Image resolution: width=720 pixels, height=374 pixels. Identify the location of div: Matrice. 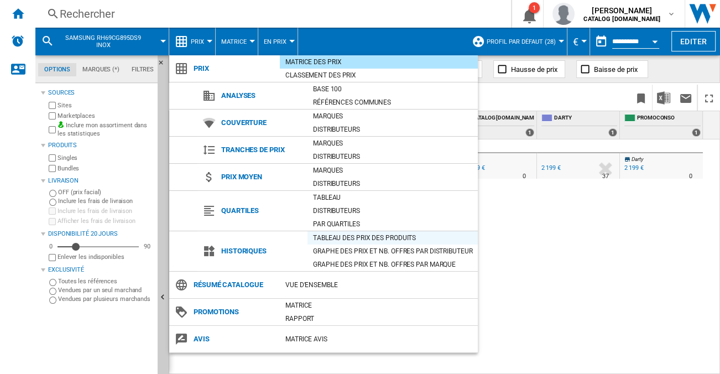
(379, 305).